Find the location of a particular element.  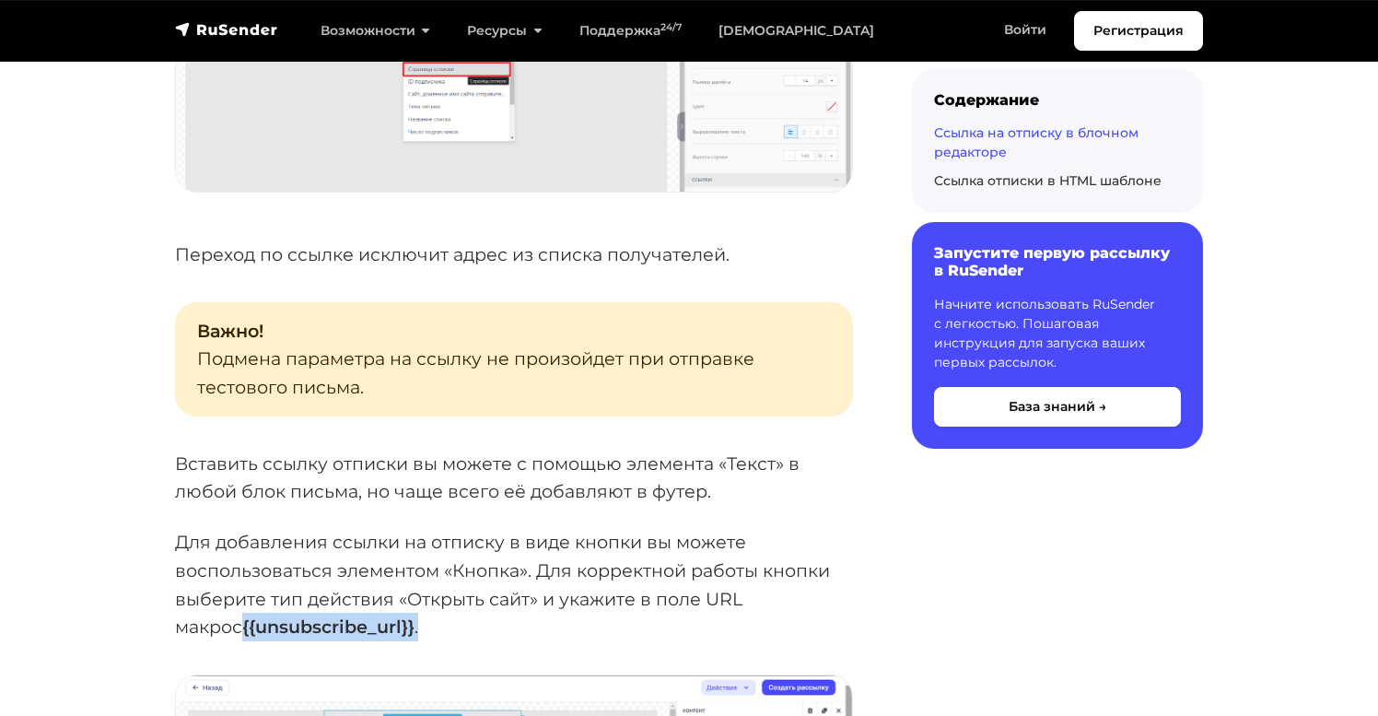

p: Вставить ссылку отписки вы можете с помощью элемента «Текст» в любой блок письма, но чаще всего е... is located at coordinates (514, 477).